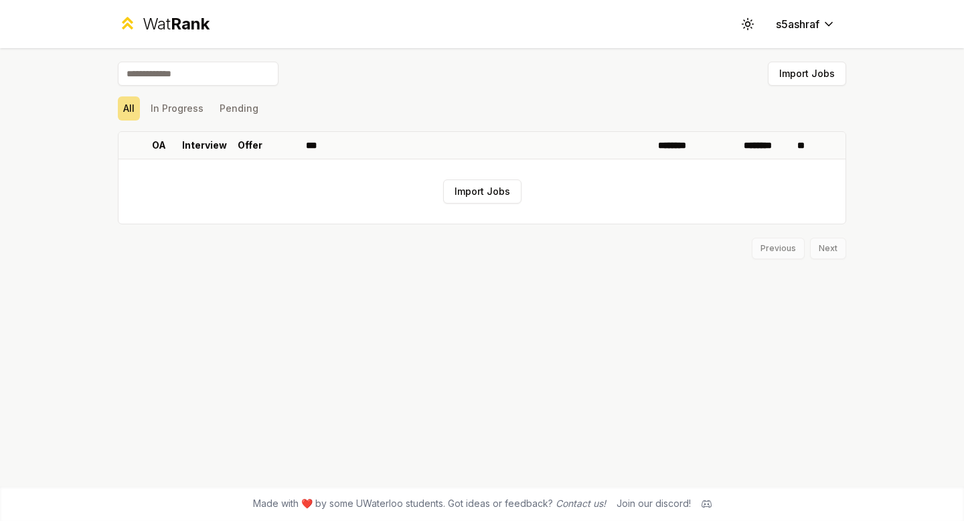 The image size is (964, 521). Describe the element at coordinates (239, 108) in the screenshot. I see `button: Pending` at that location.